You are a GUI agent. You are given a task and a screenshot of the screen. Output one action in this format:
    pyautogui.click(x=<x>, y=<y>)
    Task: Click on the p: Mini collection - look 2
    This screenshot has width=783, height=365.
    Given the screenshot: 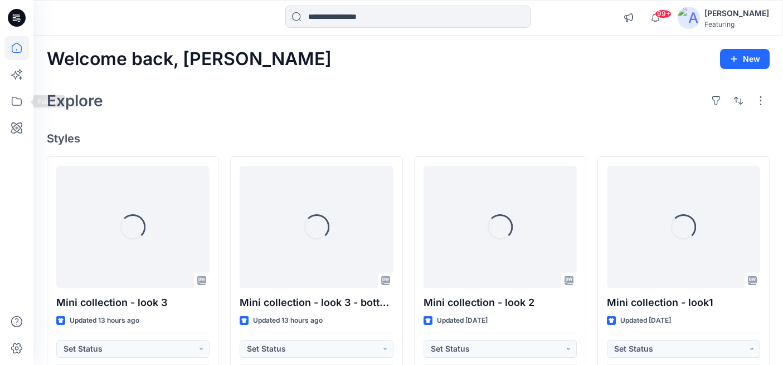 What is the action you would take?
    pyautogui.click(x=500, y=303)
    